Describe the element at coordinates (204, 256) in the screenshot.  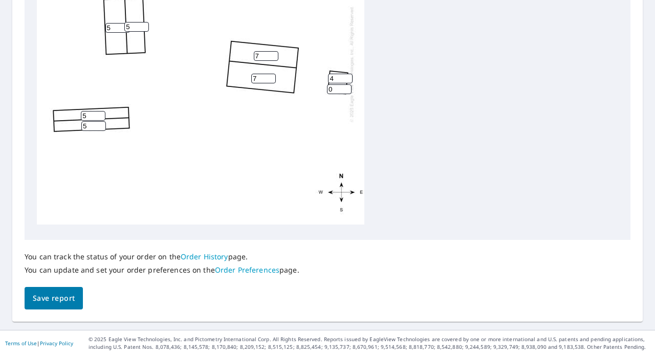
I see `a: Order History` at that location.